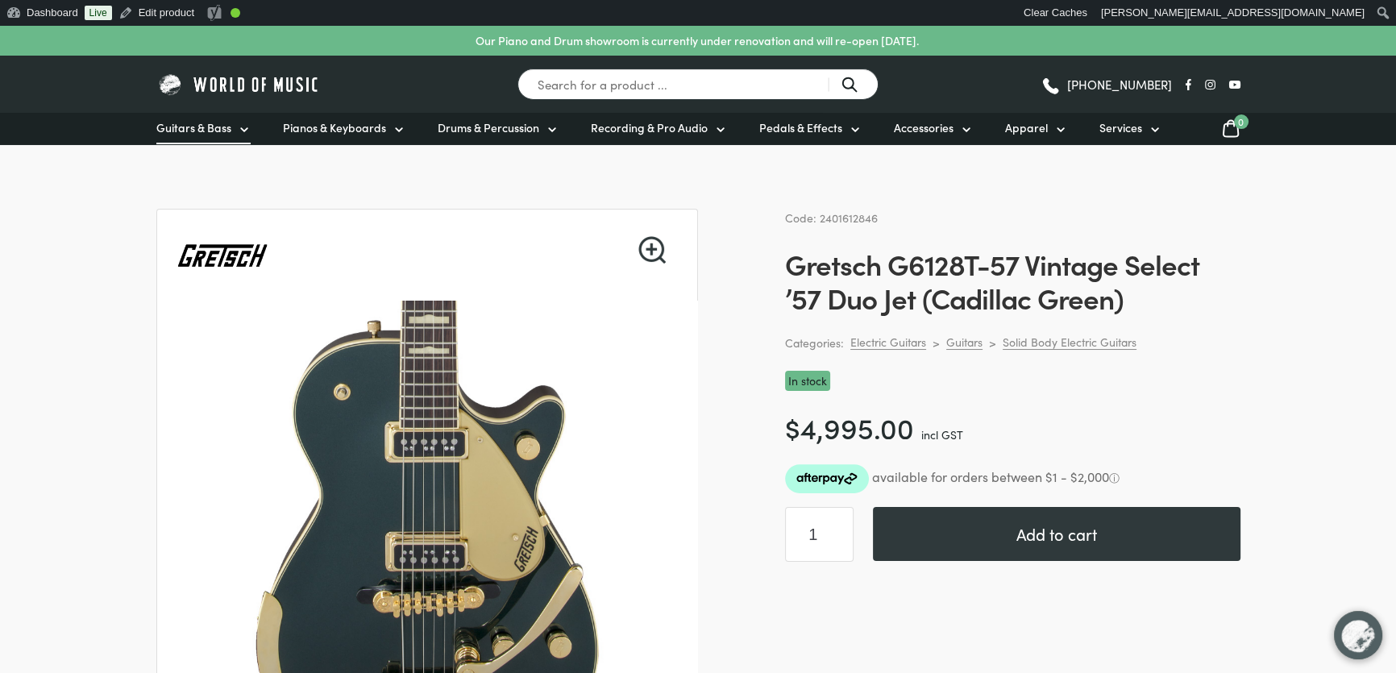 This screenshot has width=1396, height=673. Describe the element at coordinates (652, 250) in the screenshot. I see `a: View full-screen image gallery` at that location.